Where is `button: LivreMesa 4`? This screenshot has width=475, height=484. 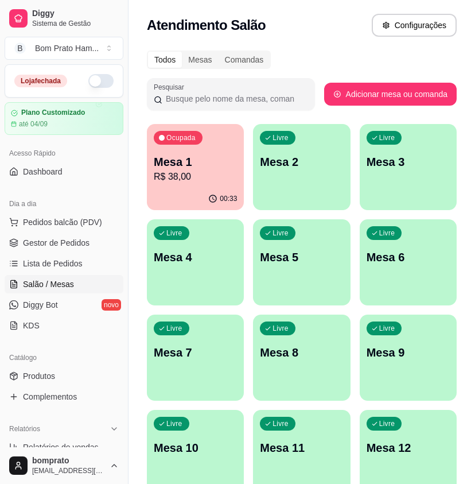
button: LivreMesa 4 is located at coordinates (195, 262).